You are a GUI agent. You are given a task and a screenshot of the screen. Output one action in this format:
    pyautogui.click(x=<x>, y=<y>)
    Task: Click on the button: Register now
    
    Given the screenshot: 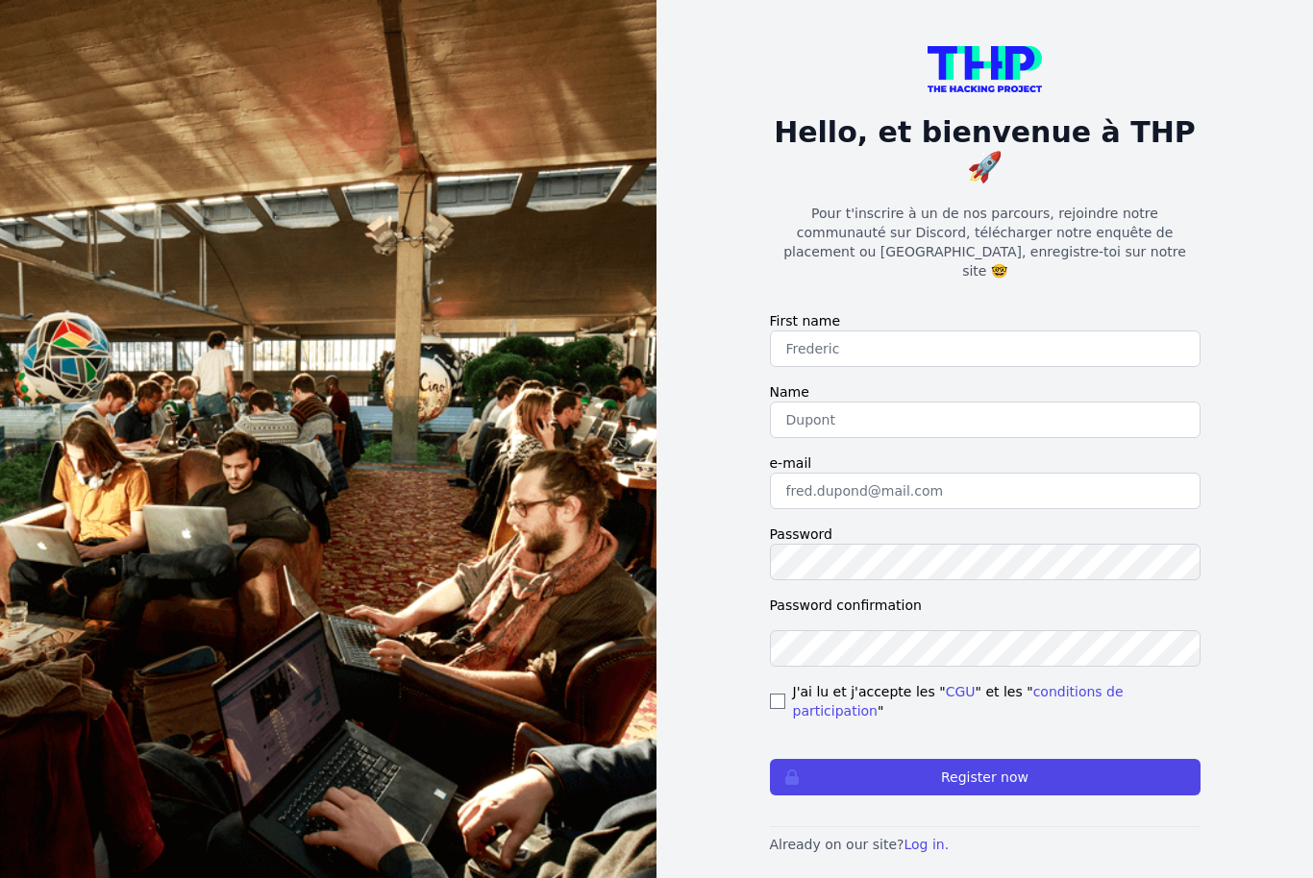 What is the action you would take?
    pyautogui.click(x=985, y=777)
    